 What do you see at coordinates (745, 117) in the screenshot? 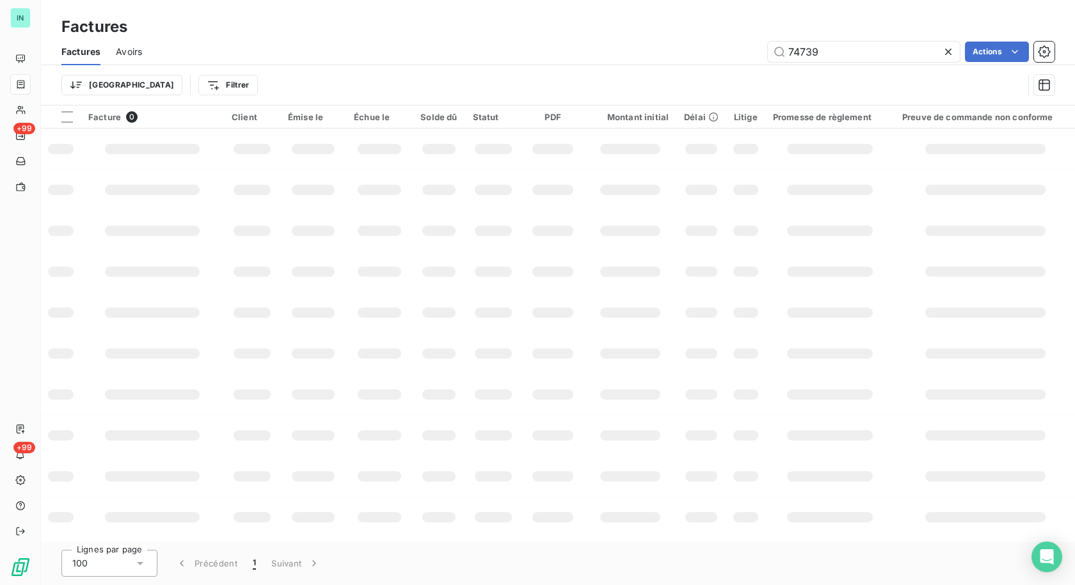
I see `div: Litige` at bounding box center [745, 117].